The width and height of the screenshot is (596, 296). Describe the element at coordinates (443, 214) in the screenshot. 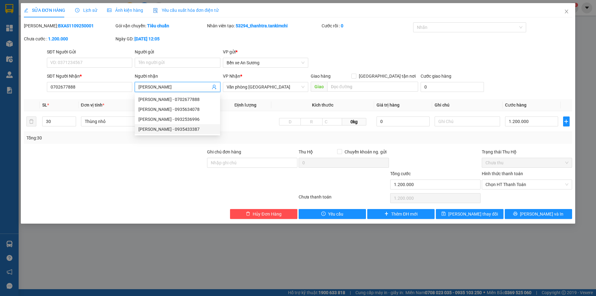

I see `span: save` at that location.